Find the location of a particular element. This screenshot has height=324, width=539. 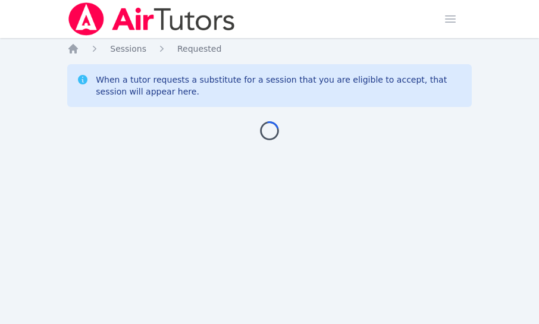

nav: Breadcrumb is located at coordinates (269, 49).